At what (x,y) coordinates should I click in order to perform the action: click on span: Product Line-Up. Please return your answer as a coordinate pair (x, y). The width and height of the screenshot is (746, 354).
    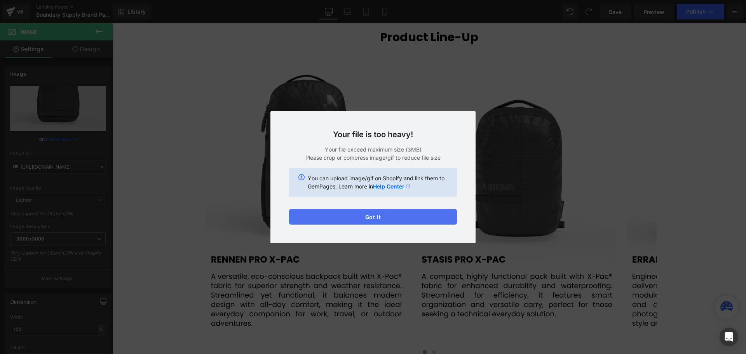
    Looking at the image, I should click on (317, 14).